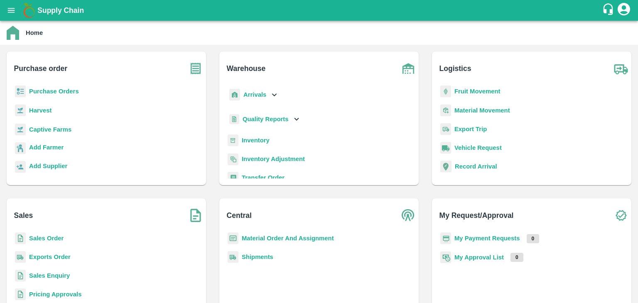  I want to click on img: whInventory, so click(233, 140).